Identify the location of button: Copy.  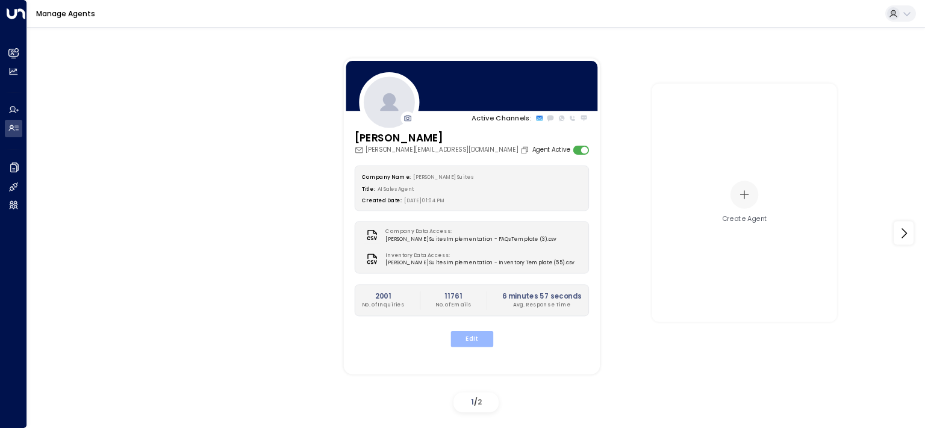
(525, 150).